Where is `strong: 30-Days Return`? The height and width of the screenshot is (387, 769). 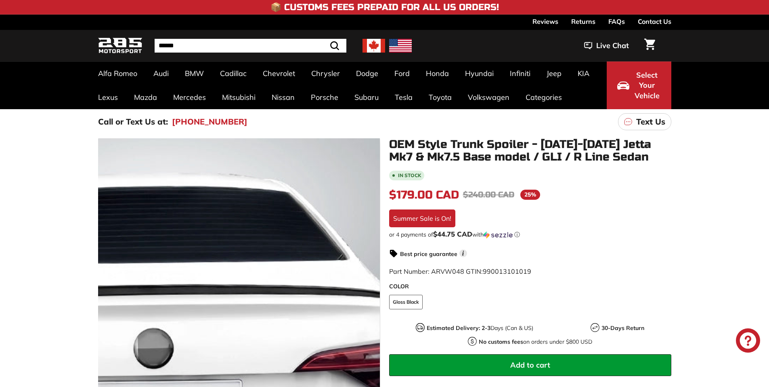
strong: 30-Days Return is located at coordinates (623, 328).